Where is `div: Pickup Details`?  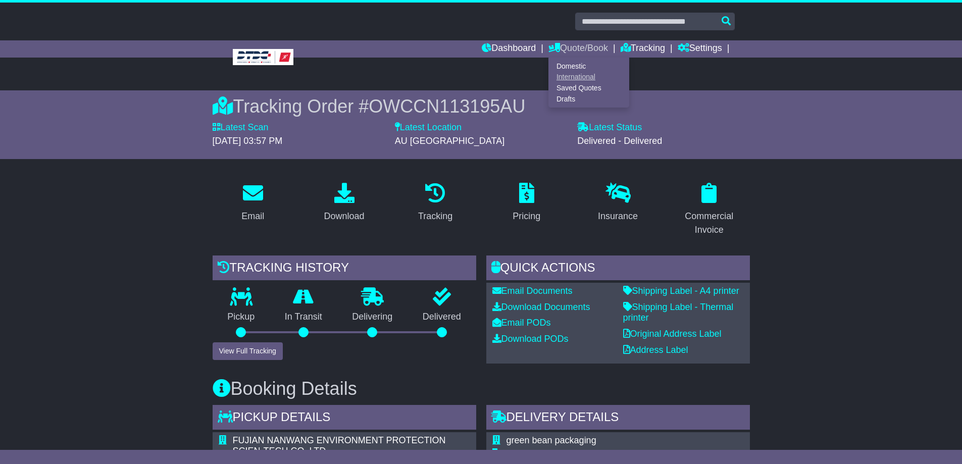 div: Pickup Details is located at coordinates (344, 418).